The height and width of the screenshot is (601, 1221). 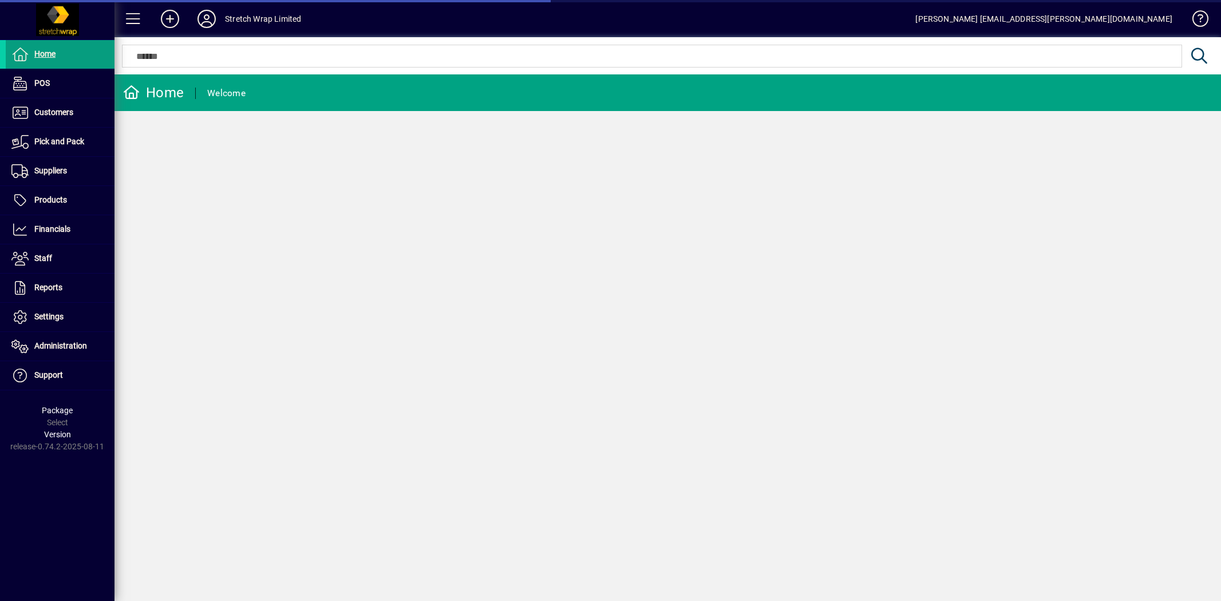 I want to click on a: Knowledge Base, so click(x=1195, y=21).